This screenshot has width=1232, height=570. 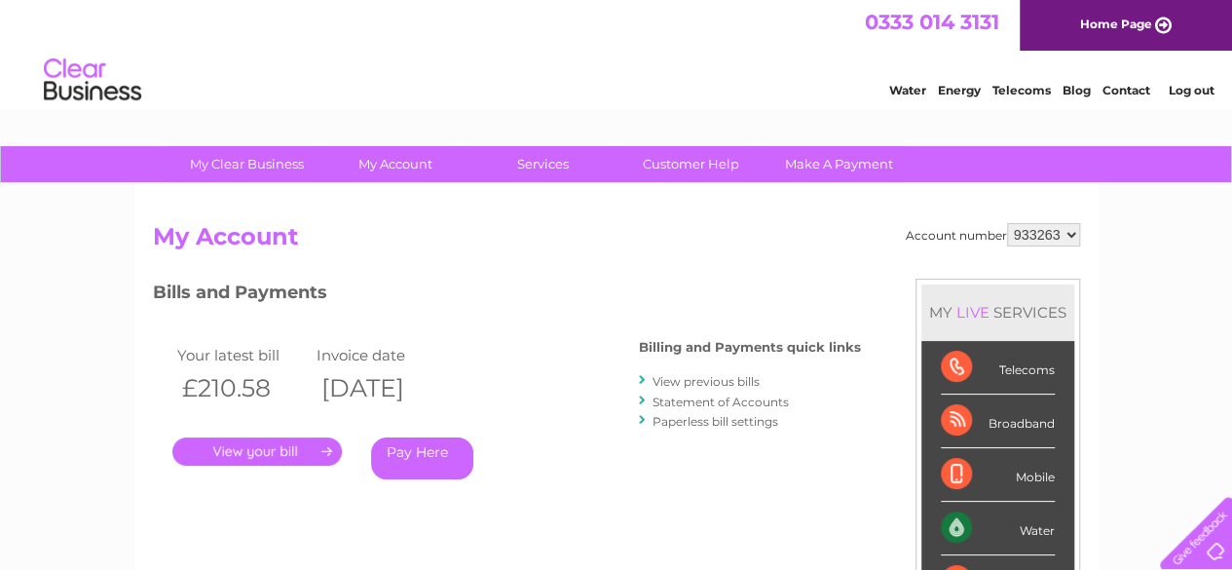 What do you see at coordinates (932, 21) in the screenshot?
I see `span: 0333 014 3131` at bounding box center [932, 21].